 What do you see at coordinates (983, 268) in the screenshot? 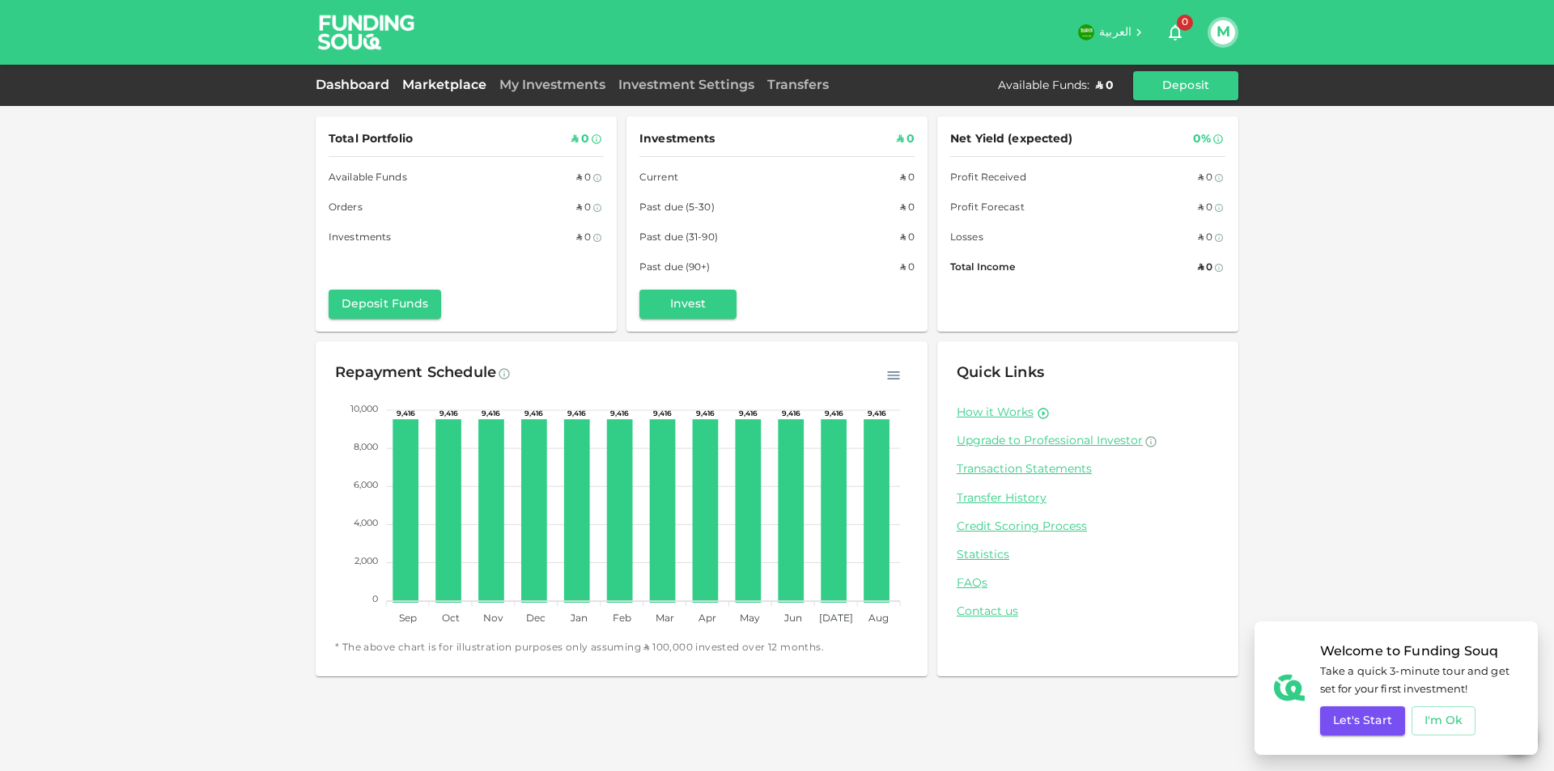
I see `span: Total Income` at bounding box center [983, 268].